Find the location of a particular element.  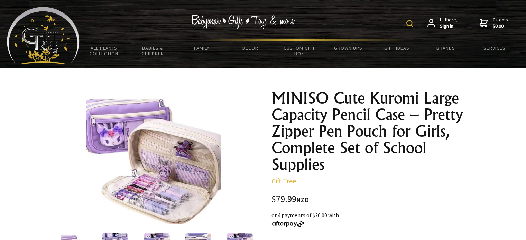

a: Babies & Children is located at coordinates (152, 51).